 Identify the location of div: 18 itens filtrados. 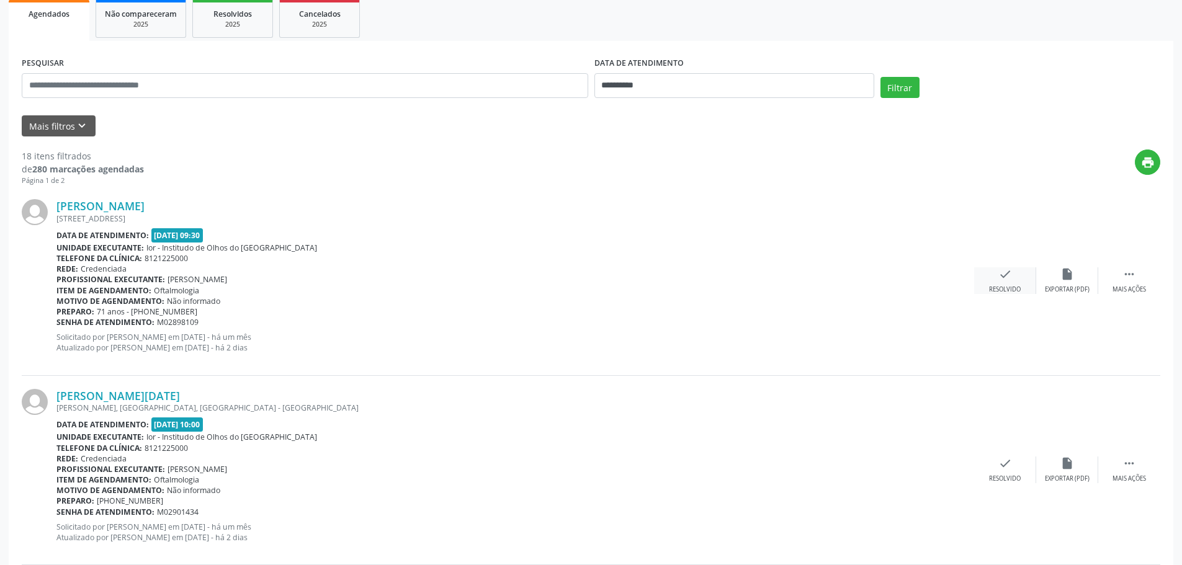
(83, 156).